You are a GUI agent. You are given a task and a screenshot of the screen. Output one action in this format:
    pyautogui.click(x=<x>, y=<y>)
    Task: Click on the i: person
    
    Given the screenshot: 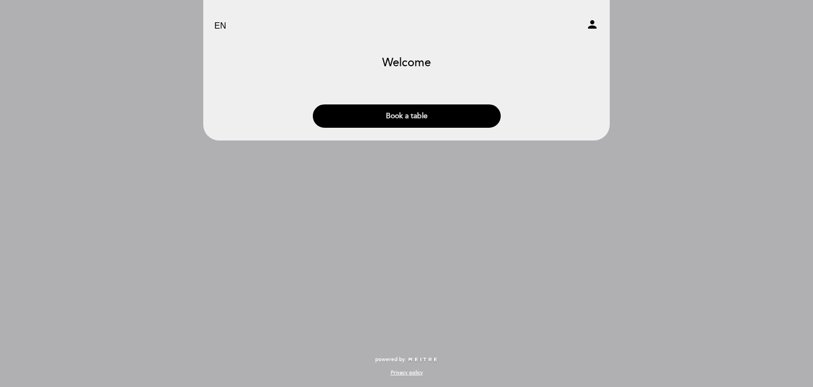 What is the action you would take?
    pyautogui.click(x=593, y=24)
    